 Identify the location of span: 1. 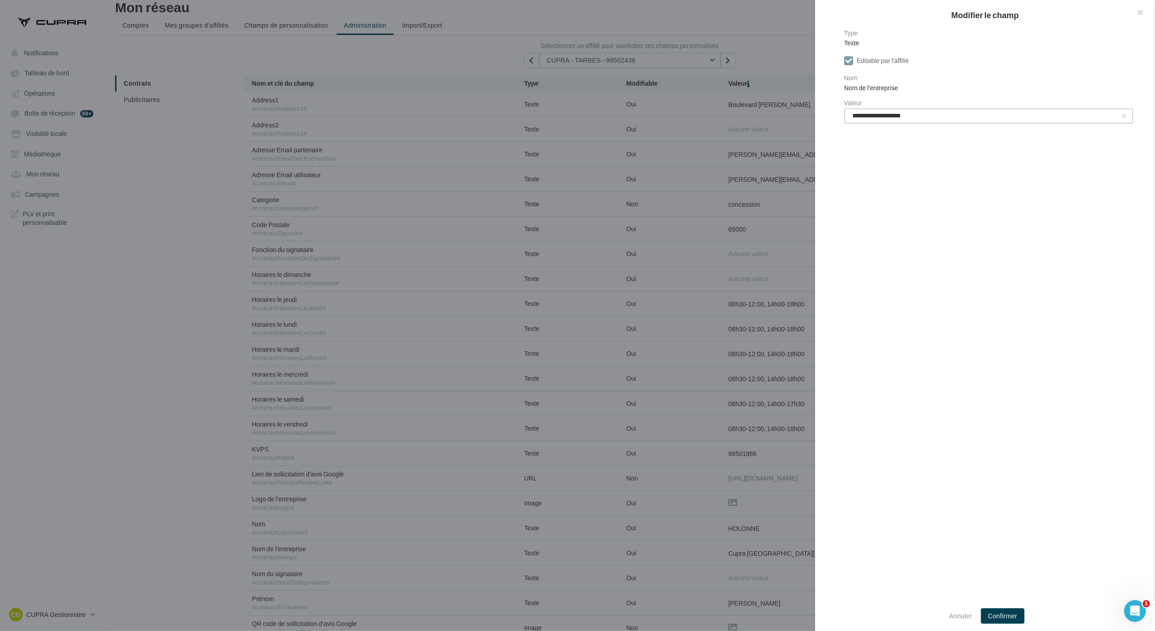
(1146, 603).